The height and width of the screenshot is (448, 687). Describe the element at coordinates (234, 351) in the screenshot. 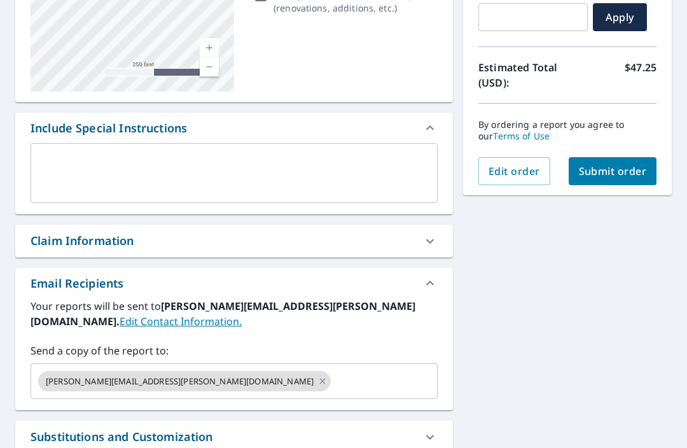

I see `label: Send a copy of the report to:` at that location.